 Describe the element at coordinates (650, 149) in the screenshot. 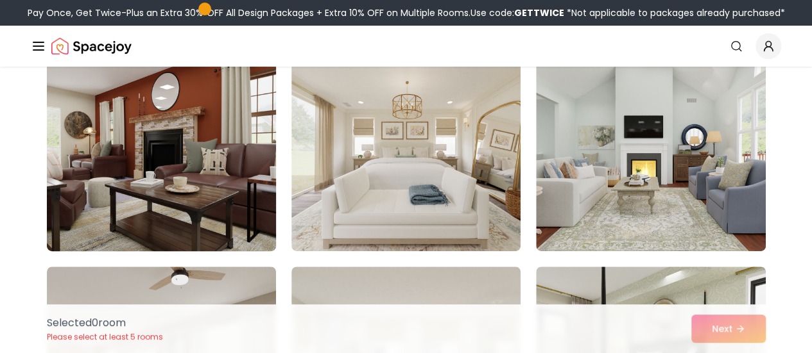

I see `img: Room room-3` at that location.